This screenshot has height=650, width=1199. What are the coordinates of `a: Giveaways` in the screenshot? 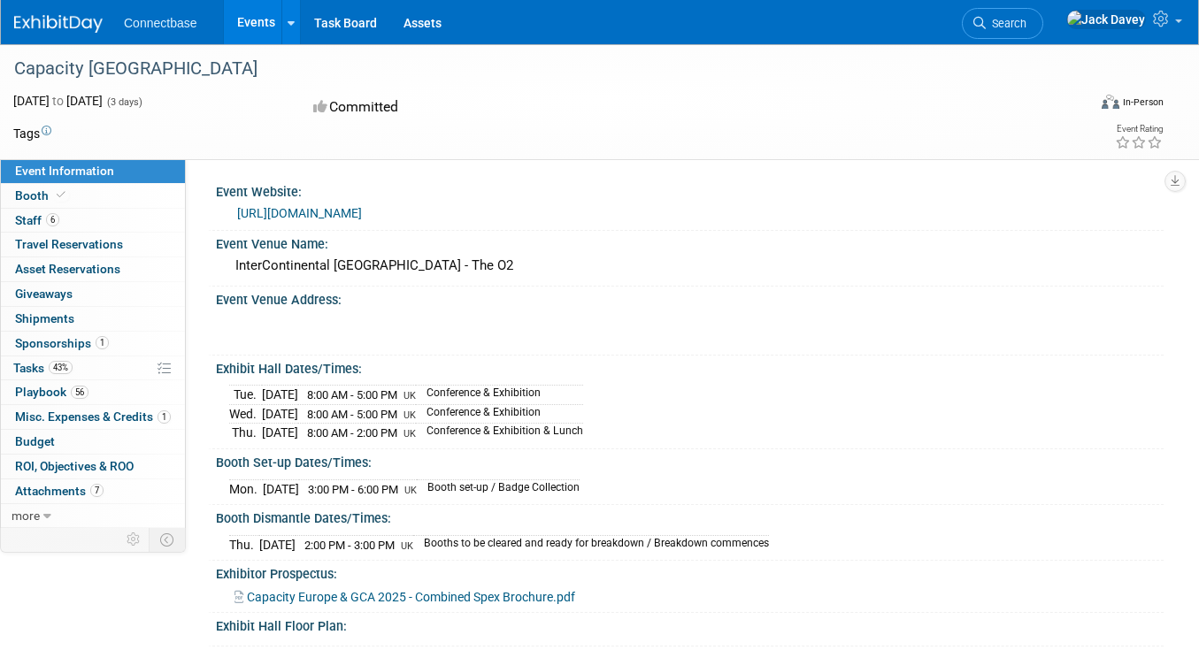 It's located at (93, 294).